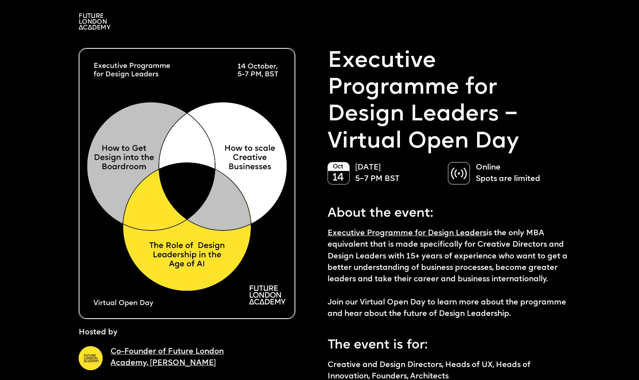 The height and width of the screenshot is (380, 639). What do you see at coordinates (407, 233) in the screenshot?
I see `a: Executive Programme for Design Leaders` at bounding box center [407, 233].